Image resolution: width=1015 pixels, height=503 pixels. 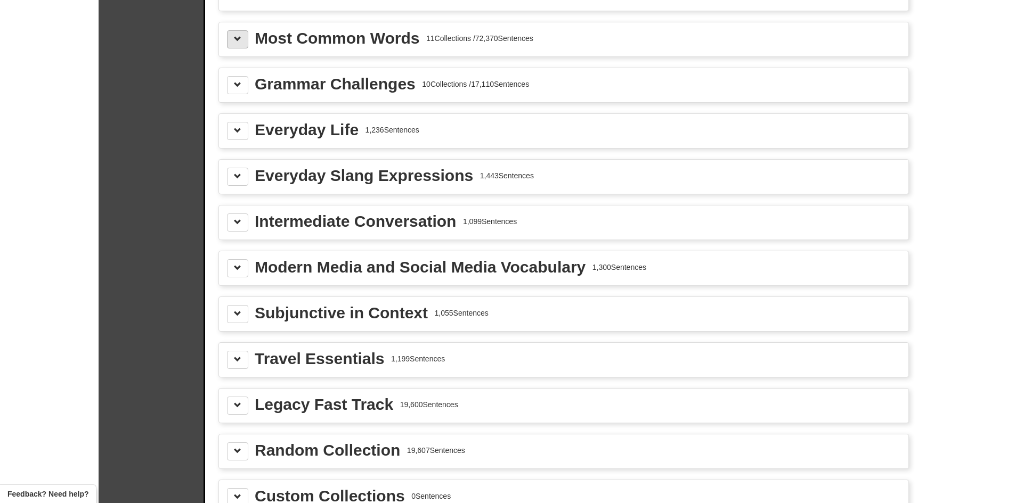 What do you see at coordinates (420, 267) in the screenshot?
I see `div: Modern Media and Social Media Vocabulary` at bounding box center [420, 267].